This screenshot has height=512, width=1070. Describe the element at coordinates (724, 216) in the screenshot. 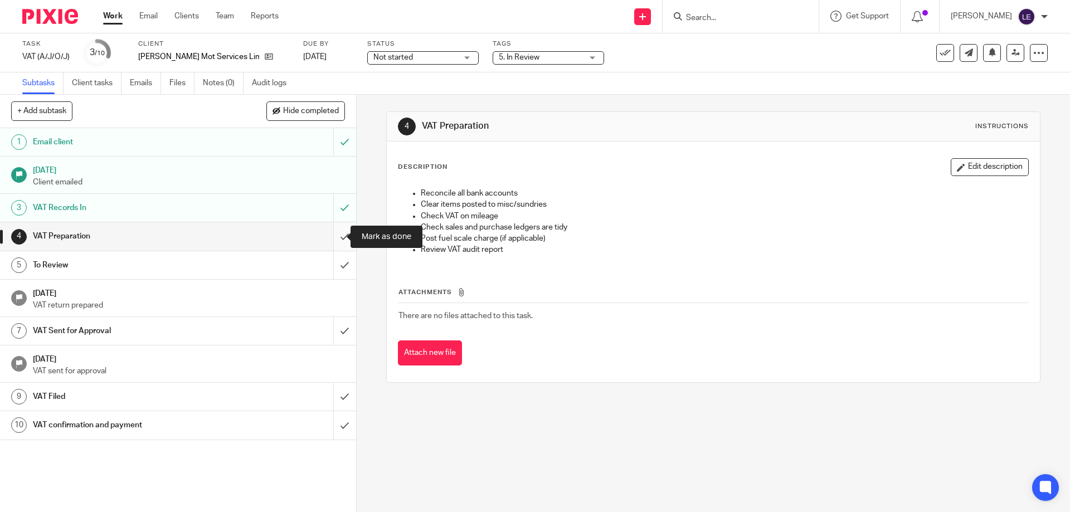

I see `p: Check VAT on mileage` at that location.